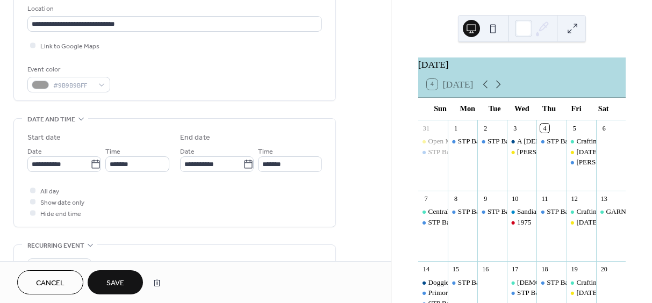  What do you see at coordinates (485, 128) in the screenshot?
I see `div: 2` at bounding box center [485, 128].